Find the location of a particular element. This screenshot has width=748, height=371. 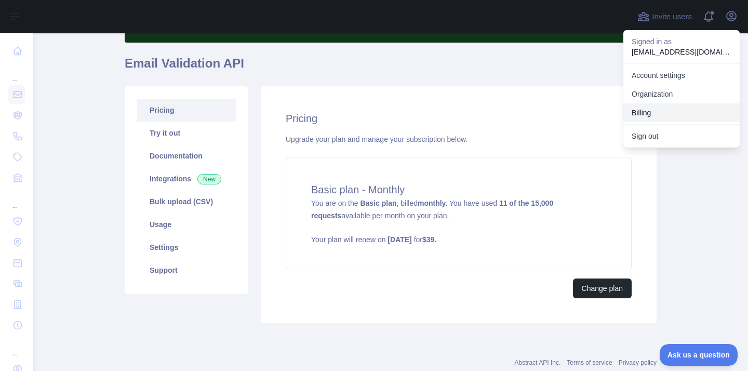

a: Documentation is located at coordinates (186, 156).